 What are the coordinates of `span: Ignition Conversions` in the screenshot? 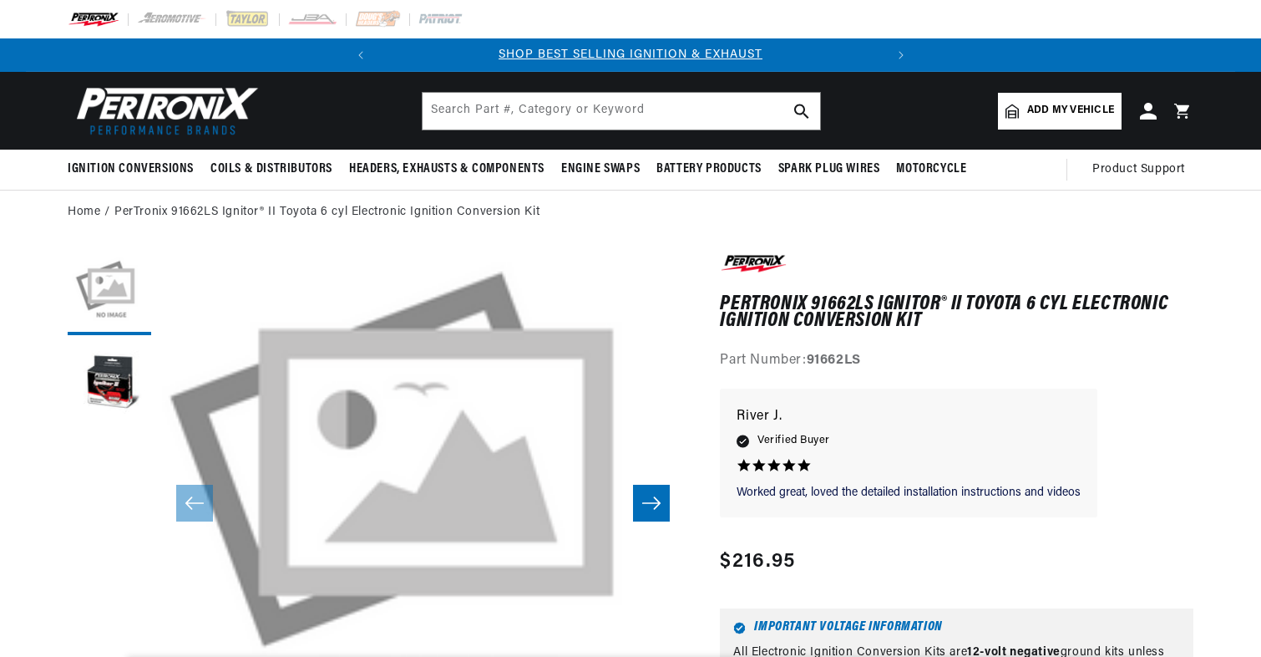 It's located at (130, 169).